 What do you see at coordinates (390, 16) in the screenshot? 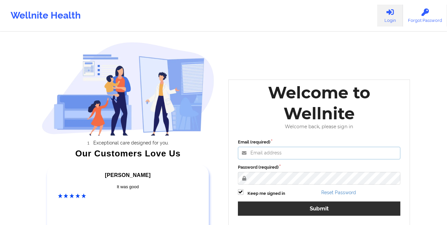
I see `a: Login` at bounding box center [390, 16].